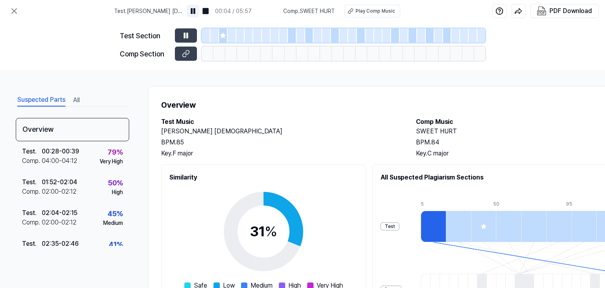 The image size is (605, 288). Describe the element at coordinates (372, 11) in the screenshot. I see `a: Play Comp Music` at that location.